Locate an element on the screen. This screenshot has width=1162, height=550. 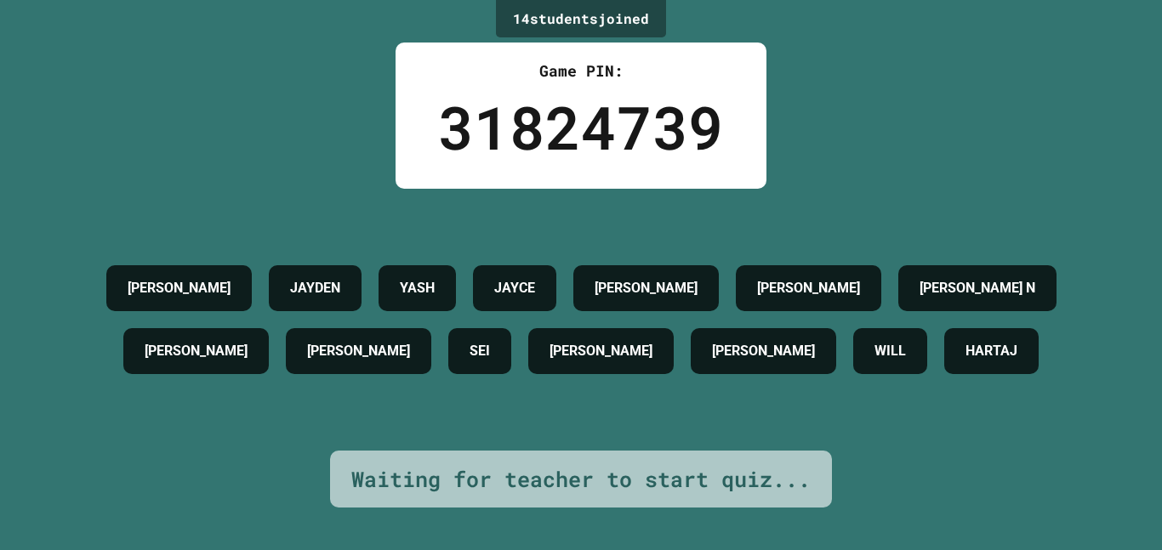
div: 31824739 is located at coordinates (581, 127).